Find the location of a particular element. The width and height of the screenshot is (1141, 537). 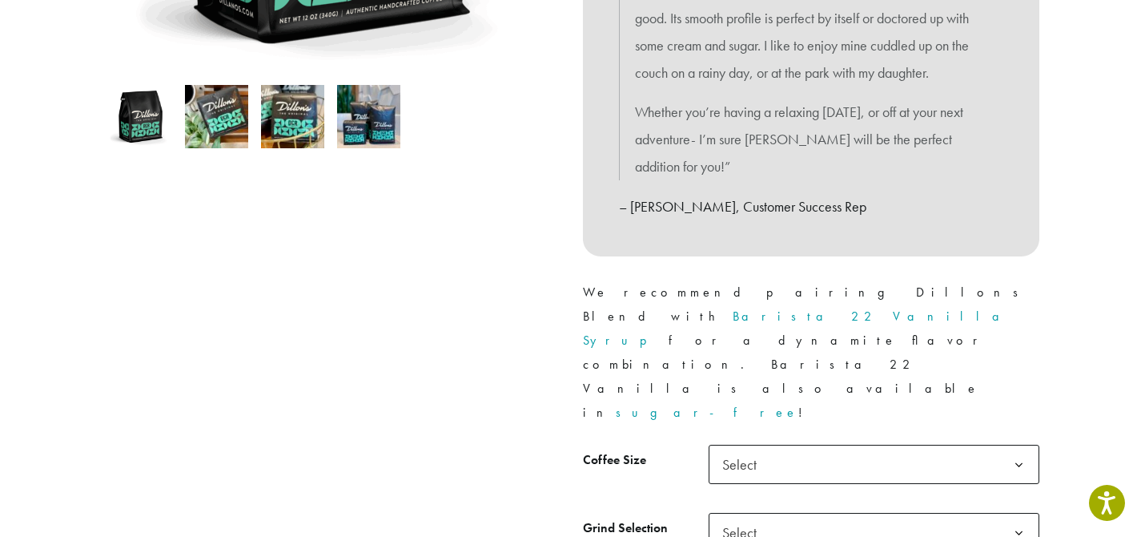

img: Dillons - Image 2 is located at coordinates (216, 116).